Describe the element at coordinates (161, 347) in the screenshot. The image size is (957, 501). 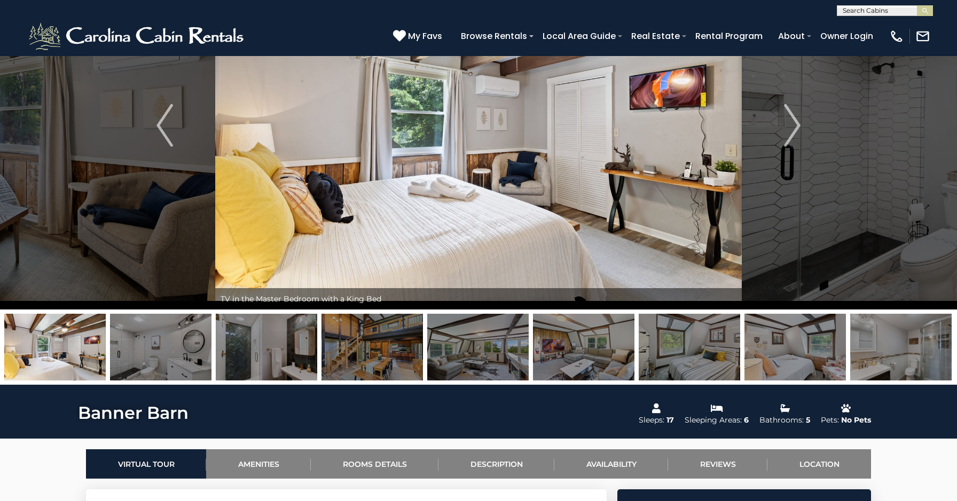
I see `img: 164917074` at that location.